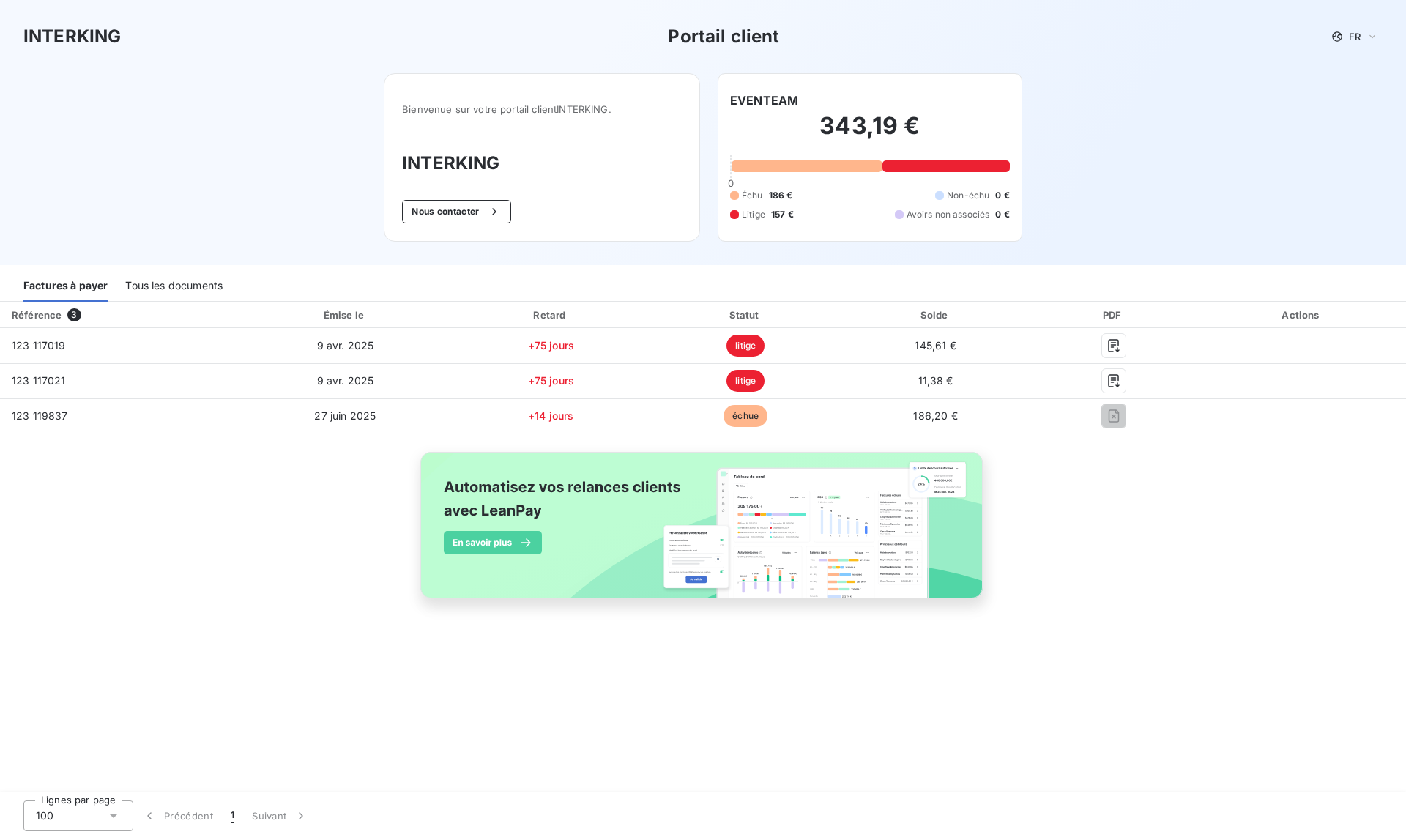  Describe the element at coordinates (542, 109) in the screenshot. I see `span: Bienvenue sur votre portail client INTERKING .` at that location.